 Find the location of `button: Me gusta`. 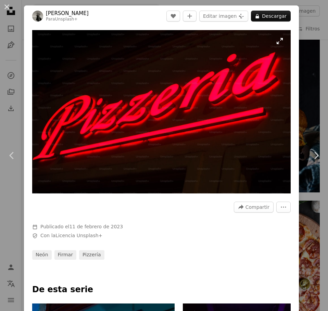

button: Me gusta is located at coordinates (173, 16).